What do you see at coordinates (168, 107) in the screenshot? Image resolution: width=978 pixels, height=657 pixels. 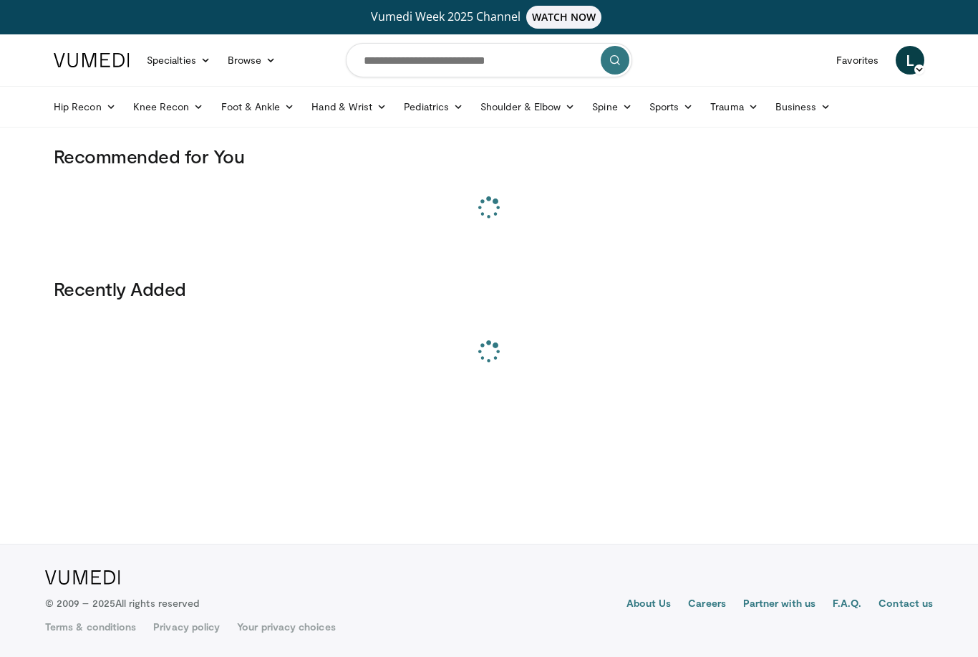 I see `a: Knee Recon` at bounding box center [168, 107].